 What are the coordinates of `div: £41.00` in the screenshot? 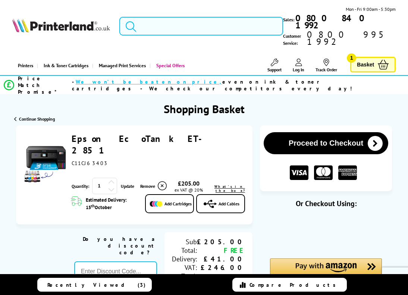 It's located at (221, 259).